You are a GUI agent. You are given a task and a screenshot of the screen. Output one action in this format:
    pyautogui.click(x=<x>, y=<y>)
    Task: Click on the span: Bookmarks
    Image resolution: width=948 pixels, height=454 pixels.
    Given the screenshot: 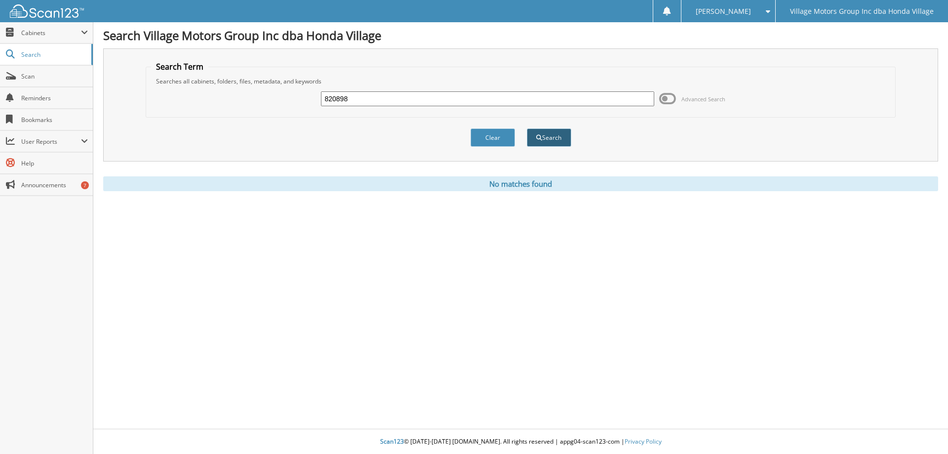 What is the action you would take?
    pyautogui.click(x=54, y=119)
    